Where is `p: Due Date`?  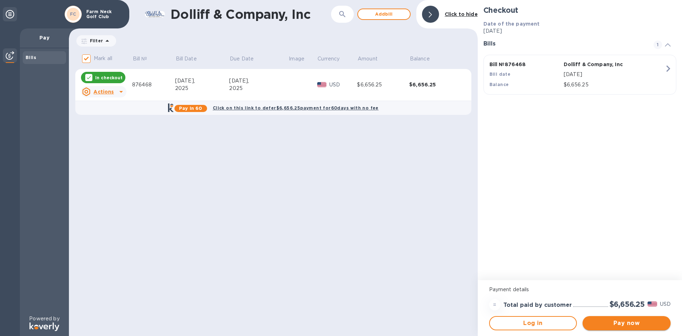
p: Due Date is located at coordinates (241, 59).